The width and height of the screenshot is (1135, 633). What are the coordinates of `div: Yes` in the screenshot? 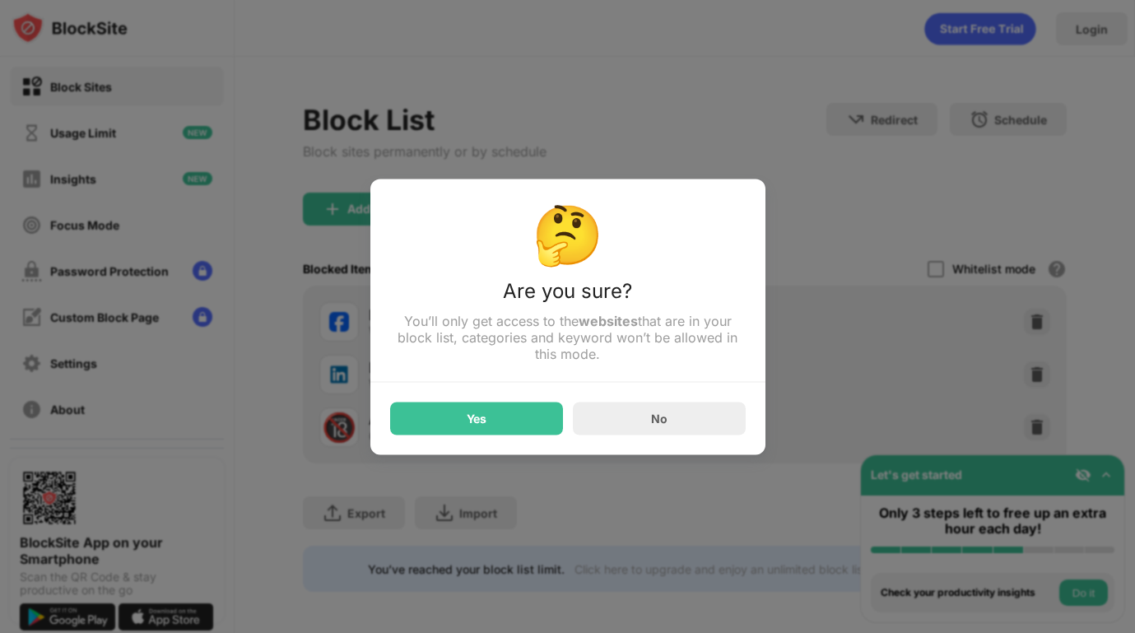 It's located at (476, 418).